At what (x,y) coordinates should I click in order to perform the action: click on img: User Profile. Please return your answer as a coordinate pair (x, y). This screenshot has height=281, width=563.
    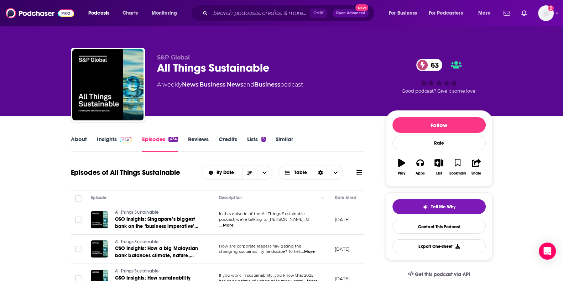
    Looking at the image, I should click on (546, 13).